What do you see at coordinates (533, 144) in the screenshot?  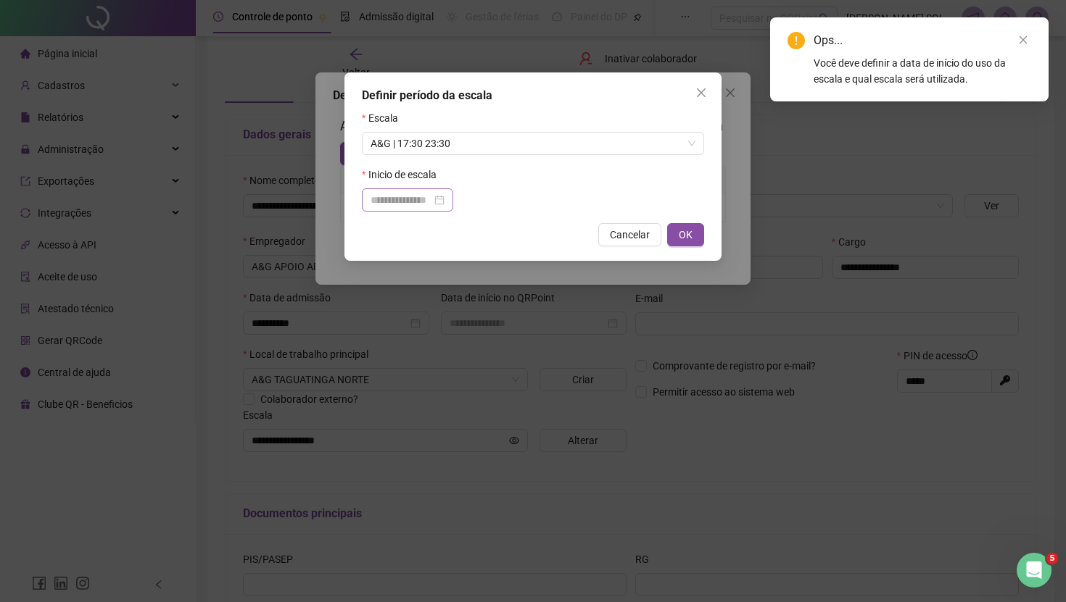 I see `span: A&G | 17:30 23:30` at bounding box center [533, 144].